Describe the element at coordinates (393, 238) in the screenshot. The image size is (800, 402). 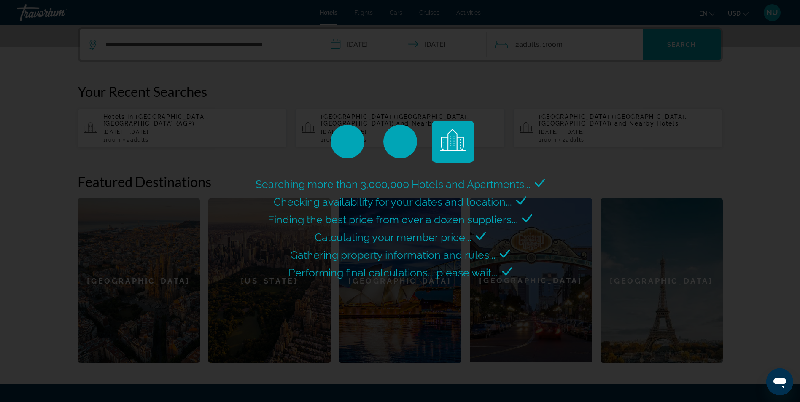
I see `span: Calculating your member price...` at that location.